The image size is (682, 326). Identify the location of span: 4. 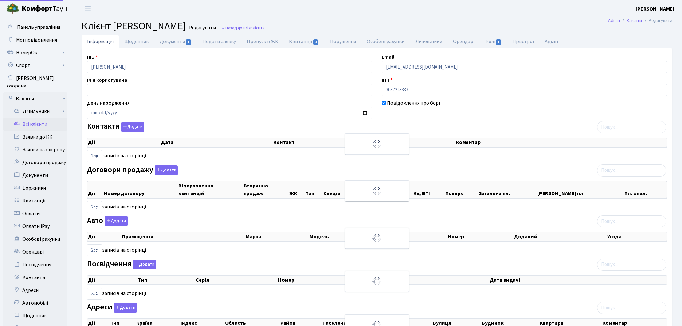
(316, 42).